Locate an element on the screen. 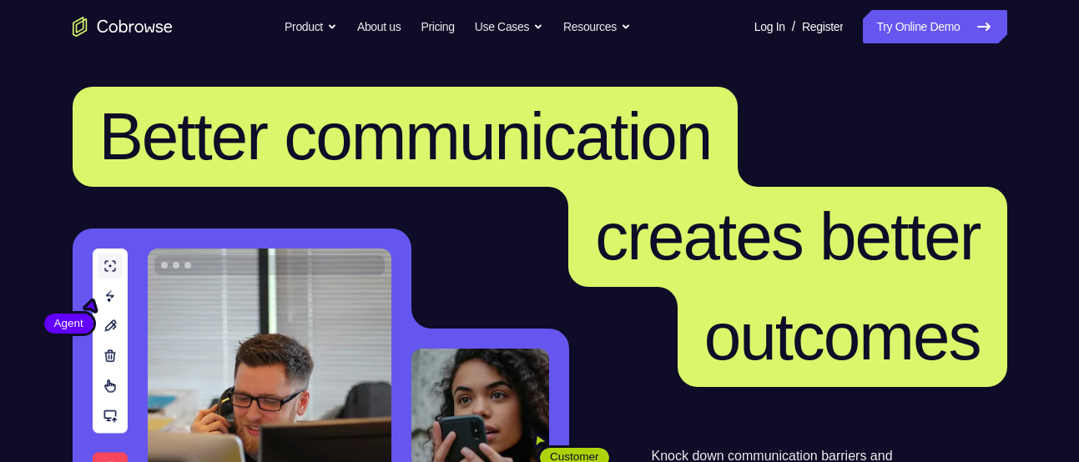  a: Try Online Demo is located at coordinates (935, 27).